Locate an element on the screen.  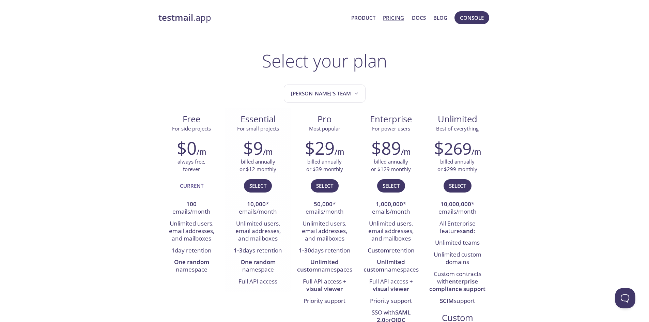
strong: 1-3 is located at coordinates (238, 250).